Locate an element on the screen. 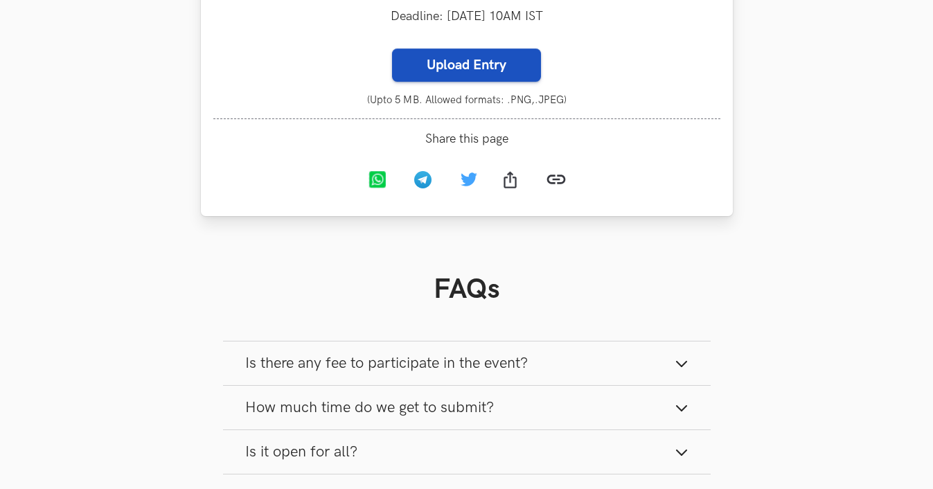  span: Is it open for all? is located at coordinates (301, 451).